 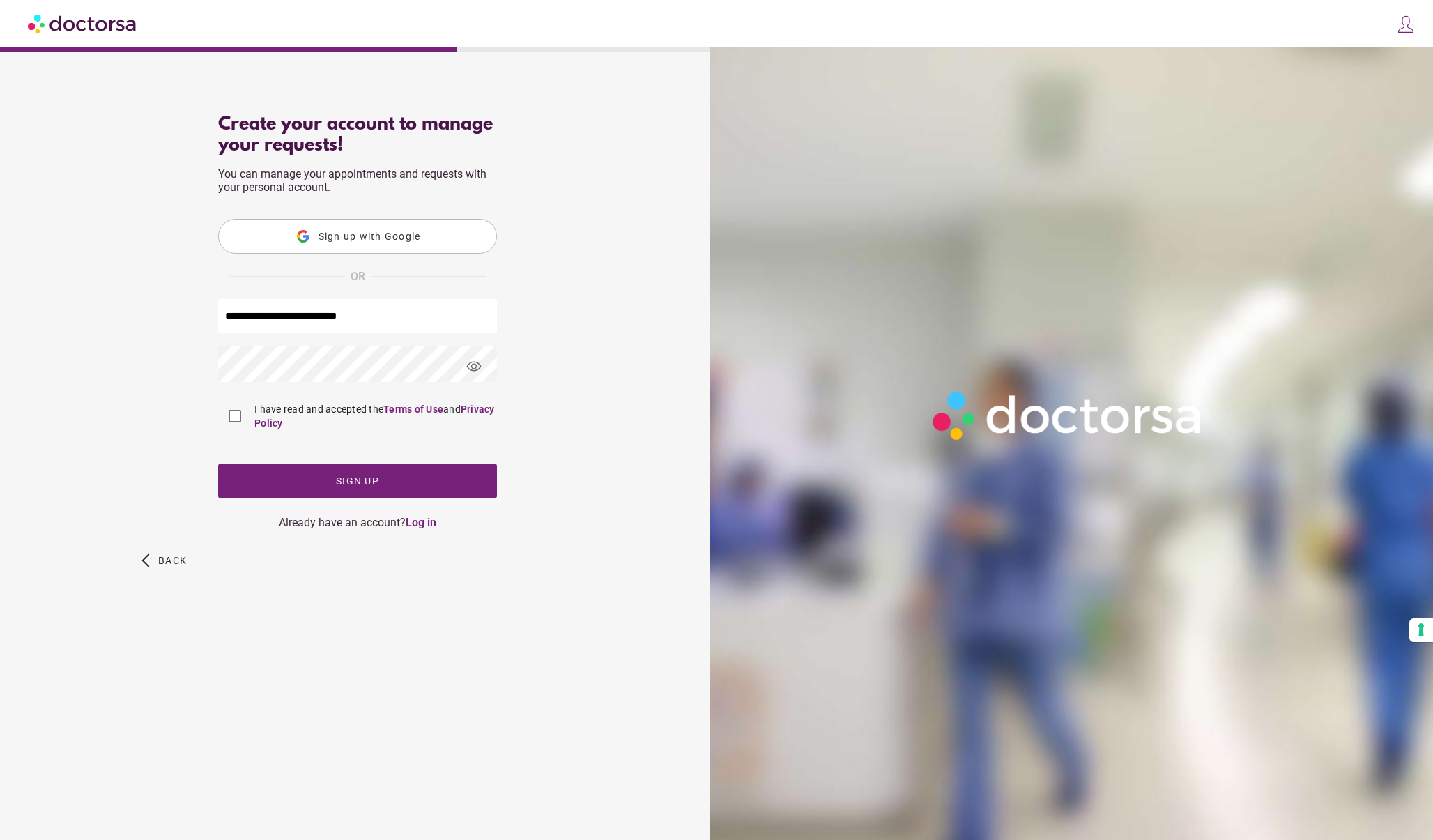 I want to click on div: Already have an account?, so click(x=358, y=522).